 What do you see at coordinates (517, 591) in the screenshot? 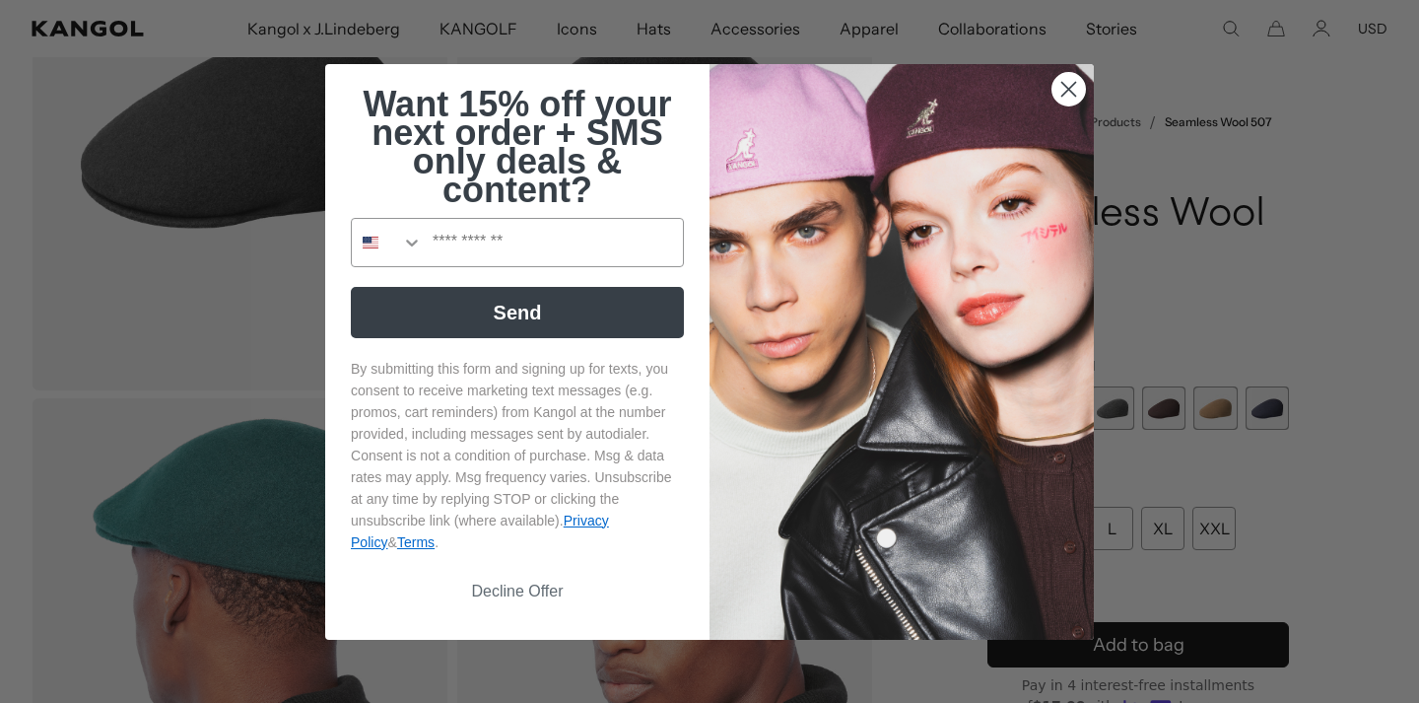
I see `button: Decline Offer` at bounding box center [517, 591].